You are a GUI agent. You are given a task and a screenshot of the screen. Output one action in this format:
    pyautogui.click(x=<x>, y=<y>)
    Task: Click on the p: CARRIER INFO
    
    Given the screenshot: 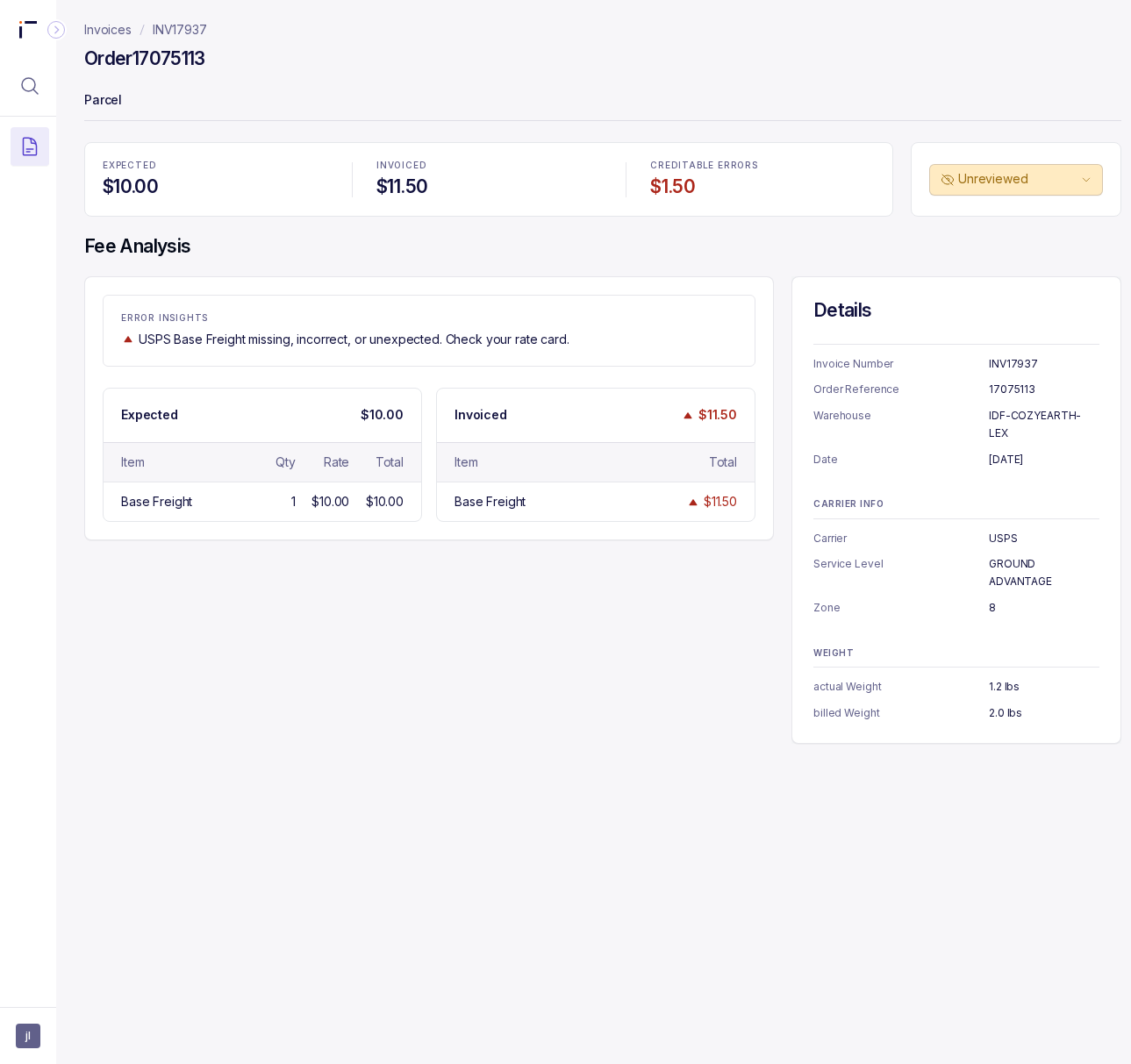 What is the action you would take?
    pyautogui.click(x=957, y=505)
    